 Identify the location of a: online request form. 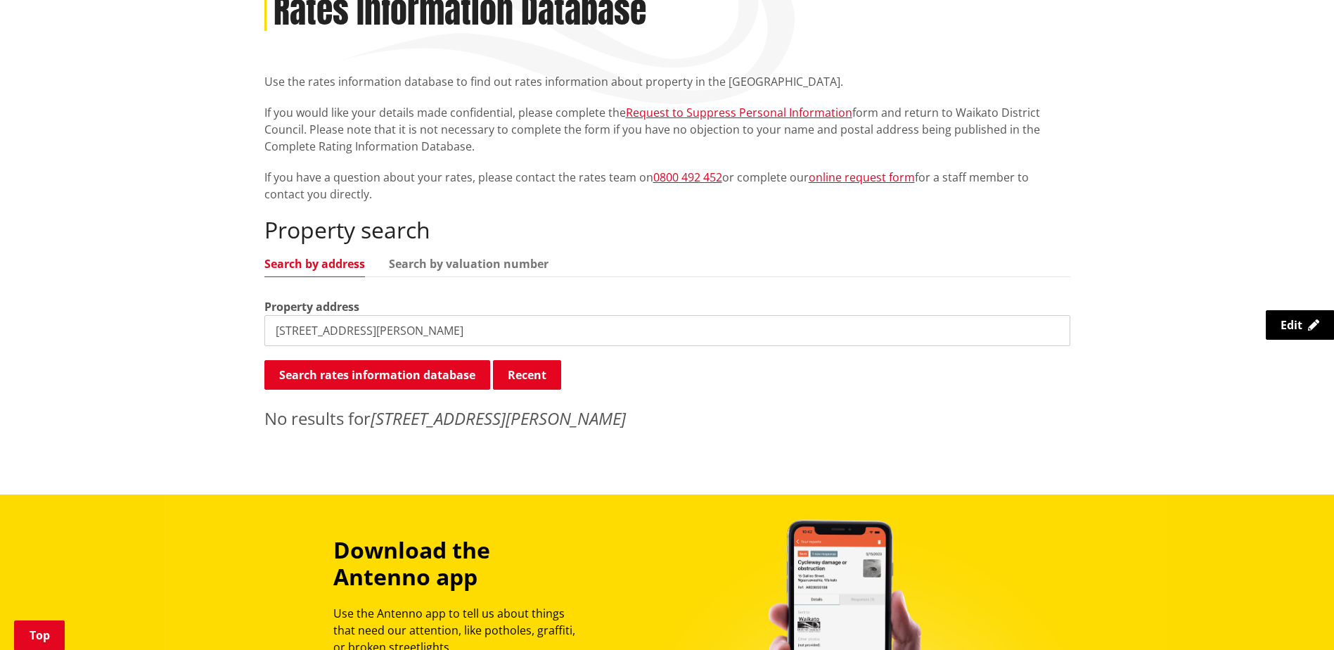
(862, 177).